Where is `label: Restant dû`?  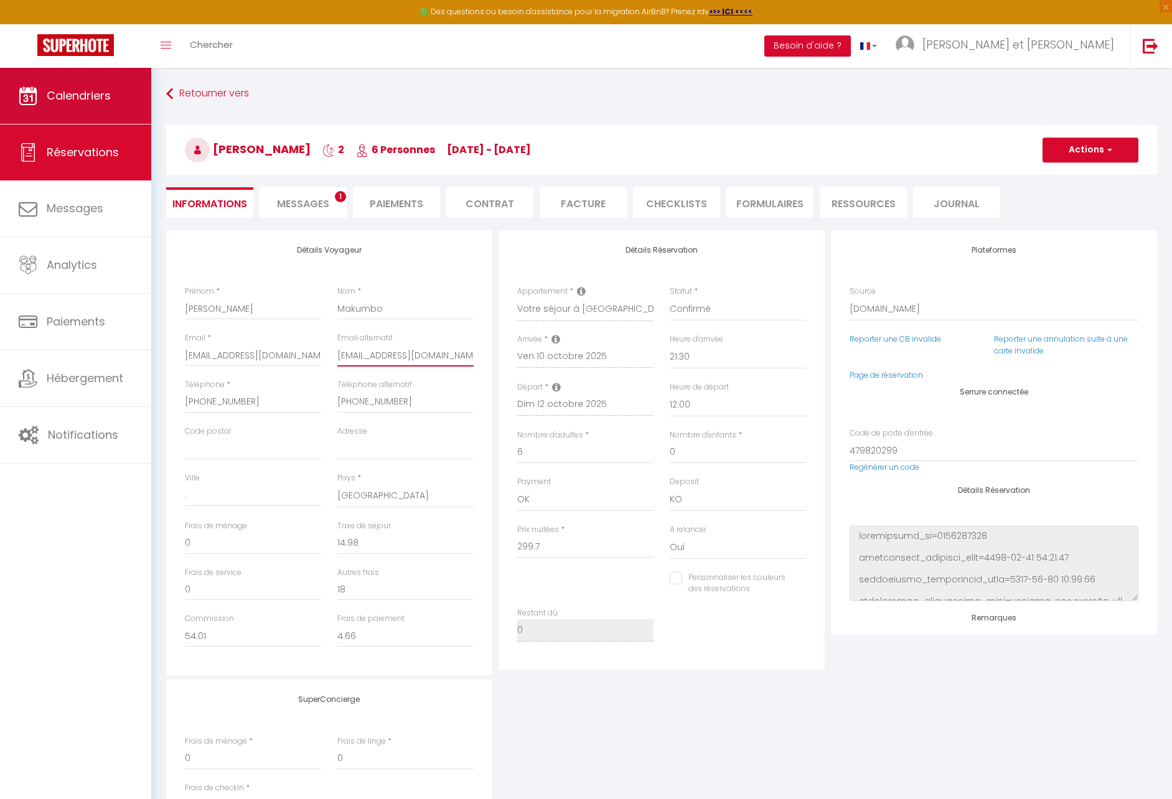
label: Restant dû is located at coordinates (537, 613).